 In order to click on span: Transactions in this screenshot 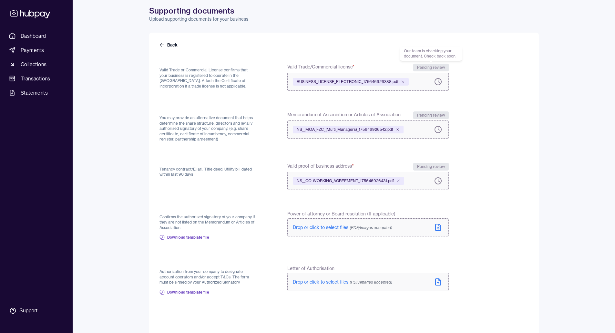, I will do `click(36, 78)`.